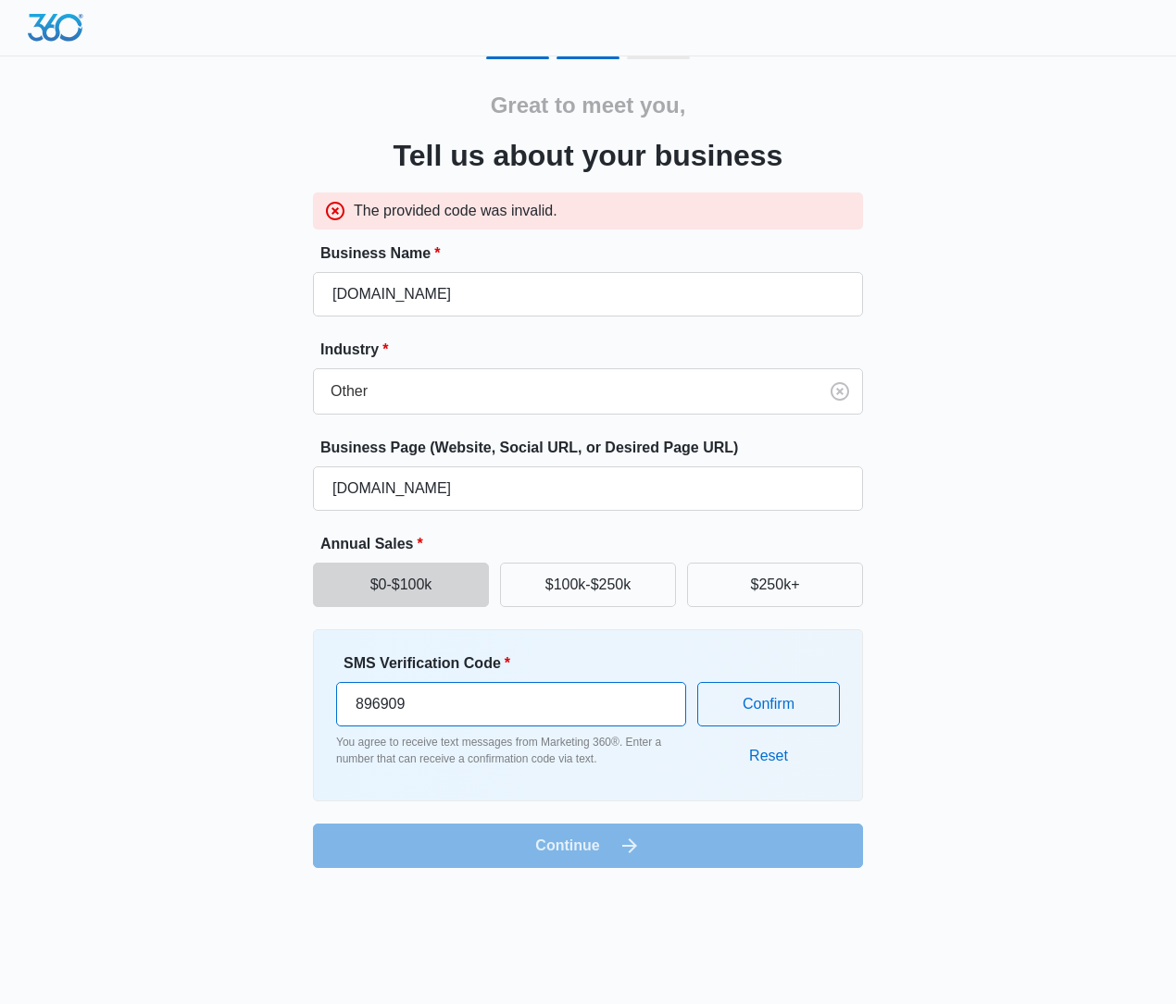 This screenshot has height=1004, width=1176. What do you see at coordinates (840, 392) in the screenshot?
I see `button: Clear` at bounding box center [840, 392].